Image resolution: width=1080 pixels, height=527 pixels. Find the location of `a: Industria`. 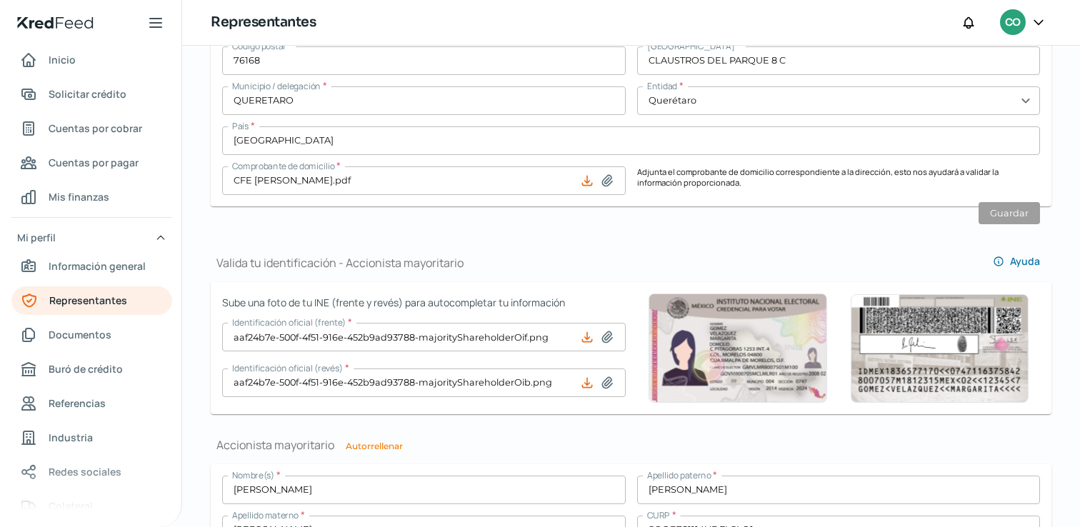

a: Industria is located at coordinates (91, 438).